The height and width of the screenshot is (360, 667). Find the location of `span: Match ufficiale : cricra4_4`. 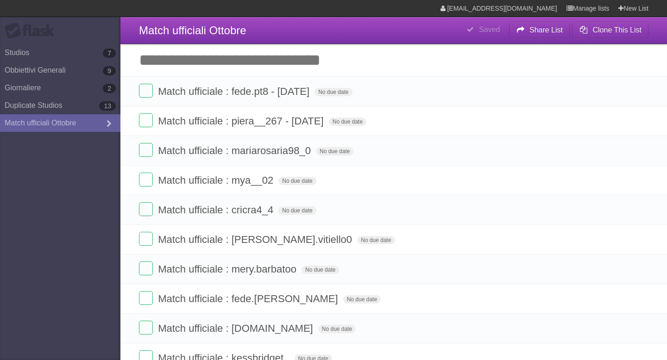

span: Match ufficiale : cricra4_4 is located at coordinates (217, 210).